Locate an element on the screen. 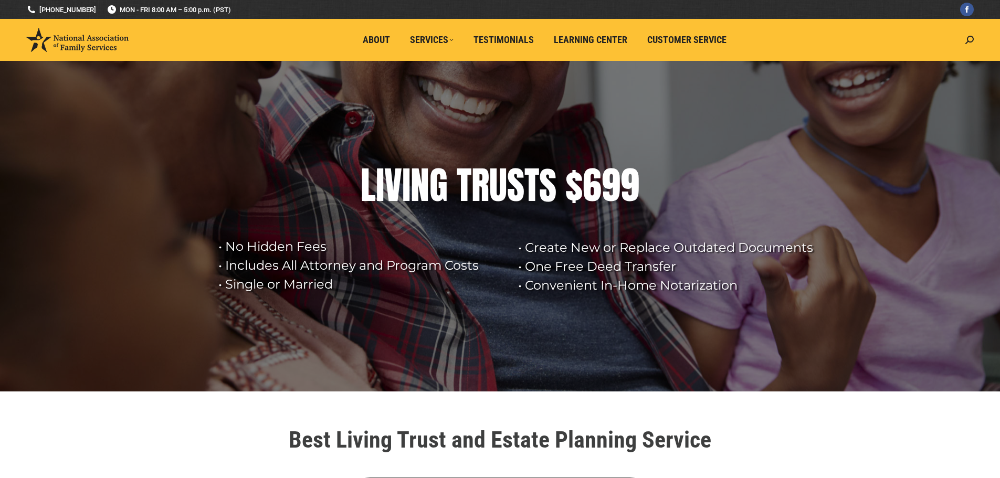 The height and width of the screenshot is (478, 1000). span: MON - FRI 8:00 AM – 5:00 p.m. (PST) is located at coordinates (169, 9).